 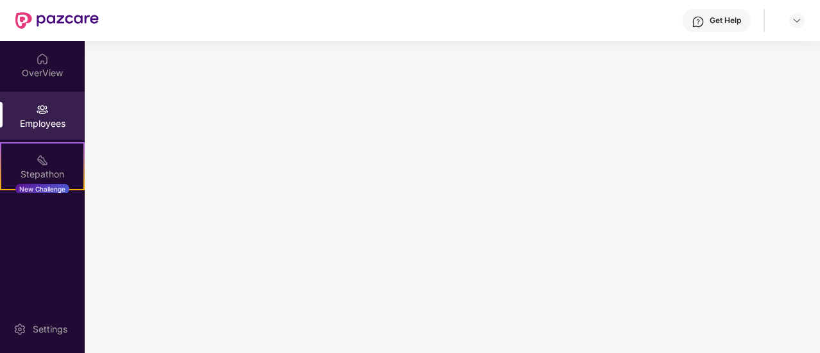 I want to click on div: Stepathon, so click(x=42, y=174).